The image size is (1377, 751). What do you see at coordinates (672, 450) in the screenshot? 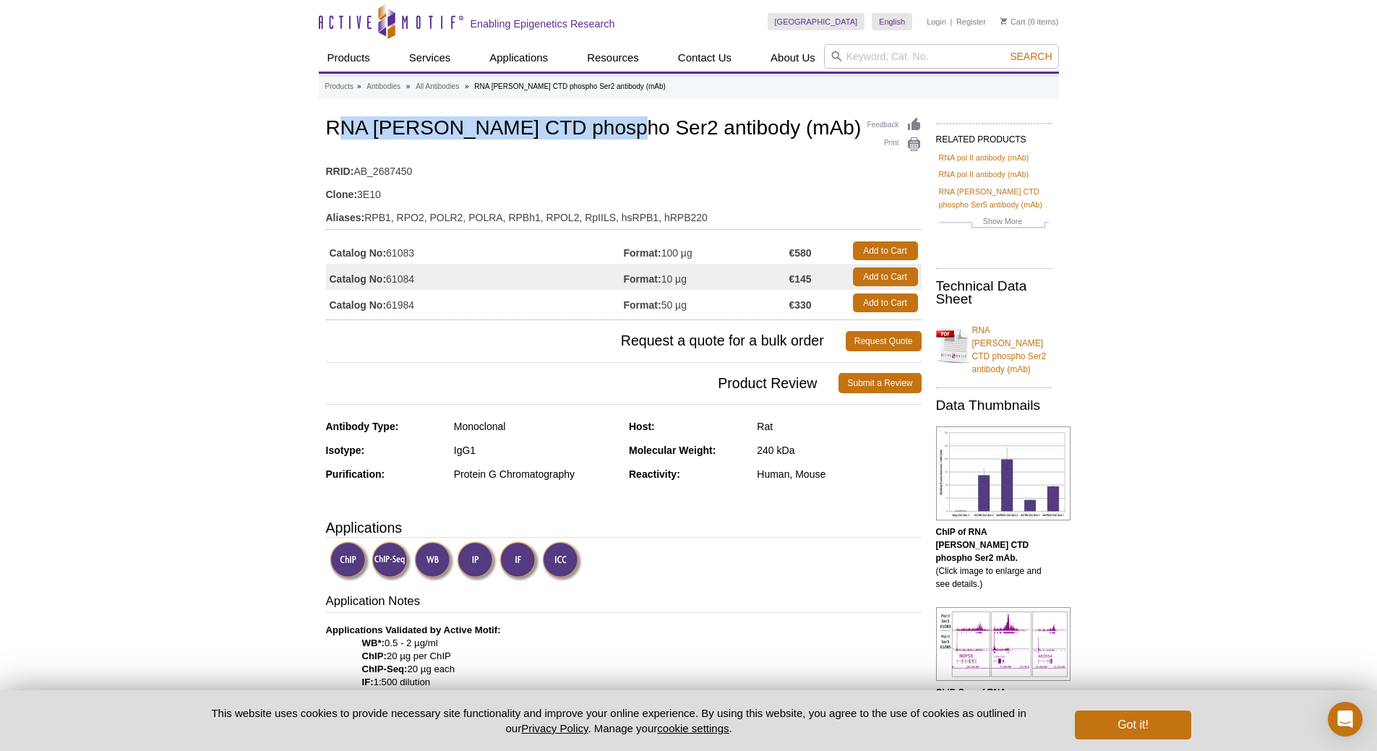
I see `strong: Molecular Weight:` at bounding box center [672, 450].